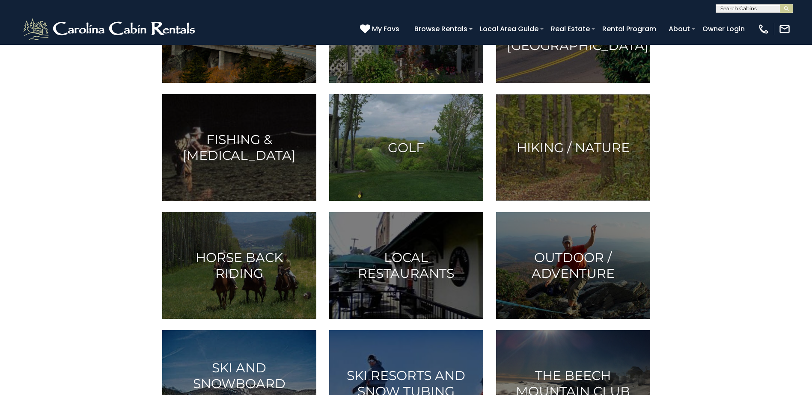 This screenshot has height=395, width=812. What do you see at coordinates (406, 266) in the screenshot?
I see `h3: Local Restaurants` at bounding box center [406, 266].